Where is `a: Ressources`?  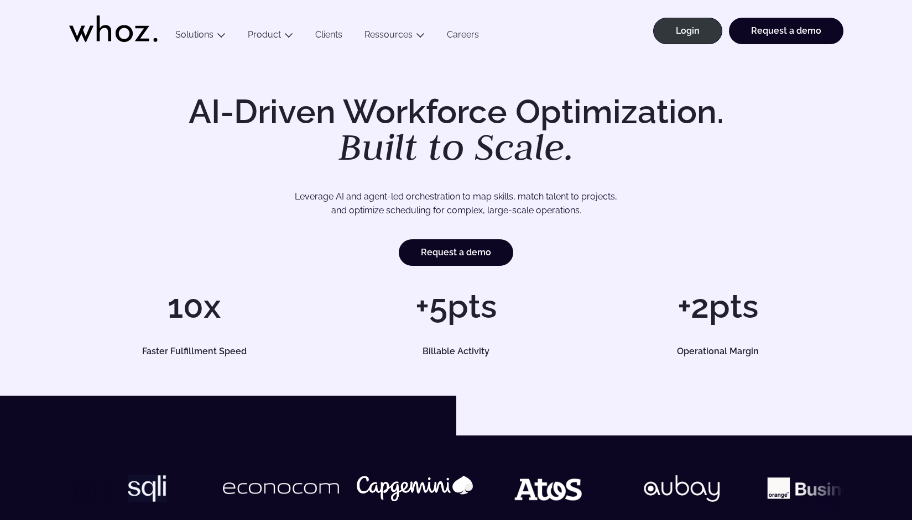 a: Ressources is located at coordinates (388, 34).